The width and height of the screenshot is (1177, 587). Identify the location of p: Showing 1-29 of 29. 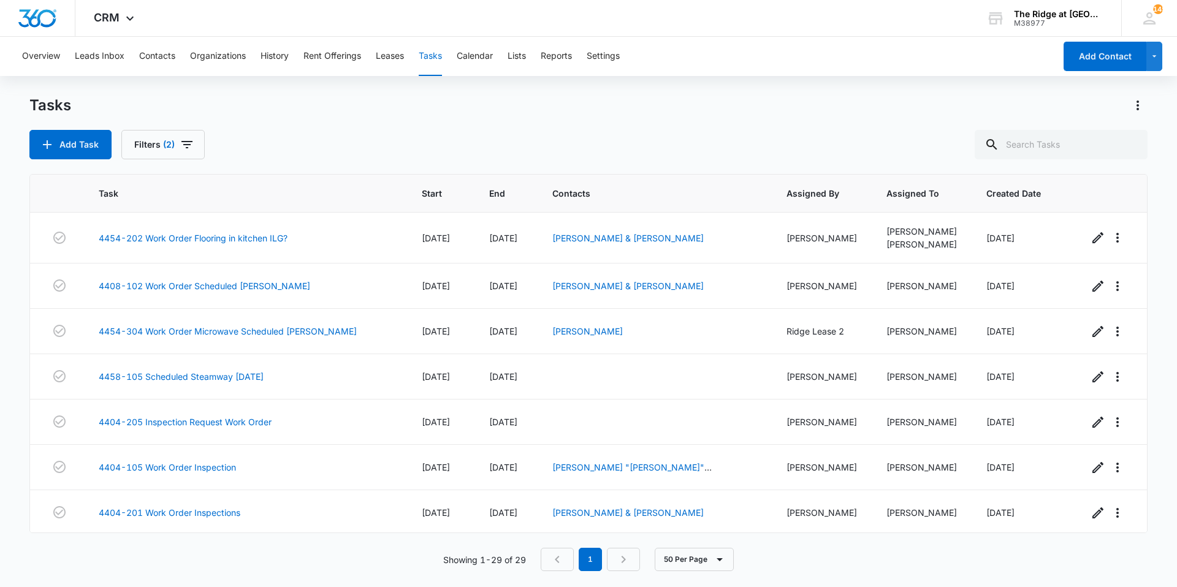
(484, 560).